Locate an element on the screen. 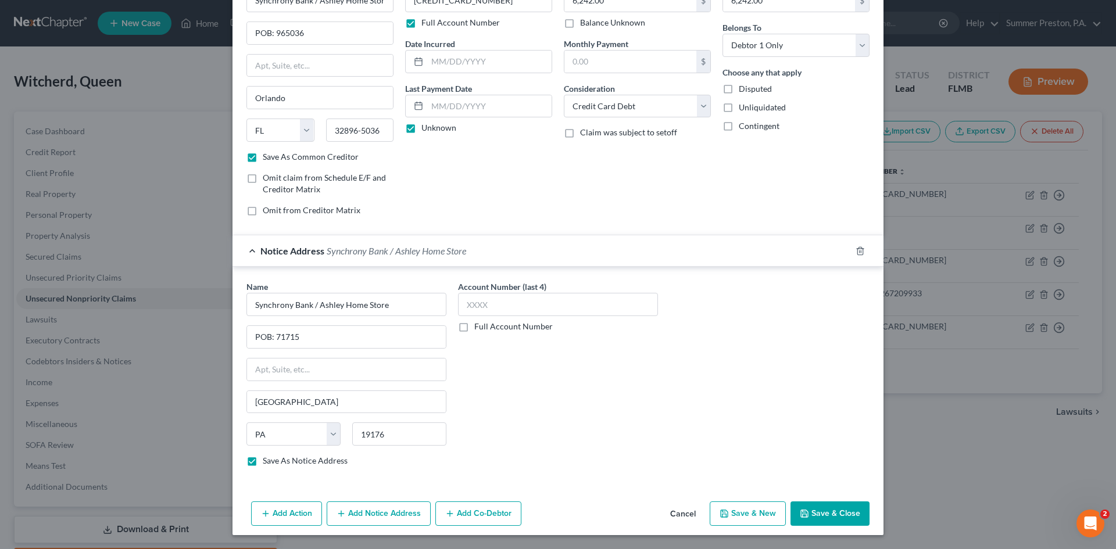 Image resolution: width=1116 pixels, height=549 pixels. label: Save As Notice Address is located at coordinates (305, 461).